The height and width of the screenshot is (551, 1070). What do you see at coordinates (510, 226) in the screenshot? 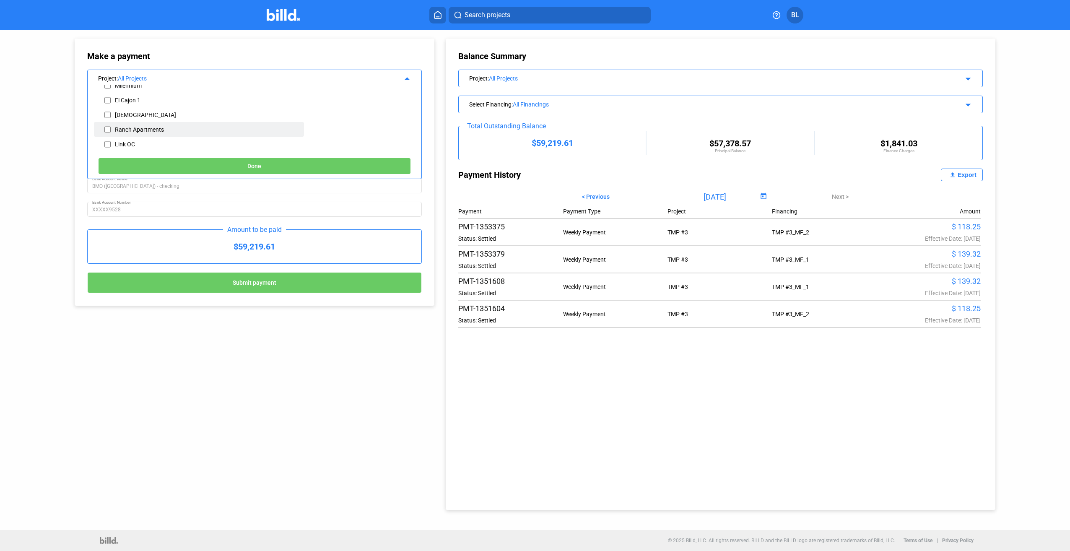
I see `div: PMT-1353375` at bounding box center [510, 226].